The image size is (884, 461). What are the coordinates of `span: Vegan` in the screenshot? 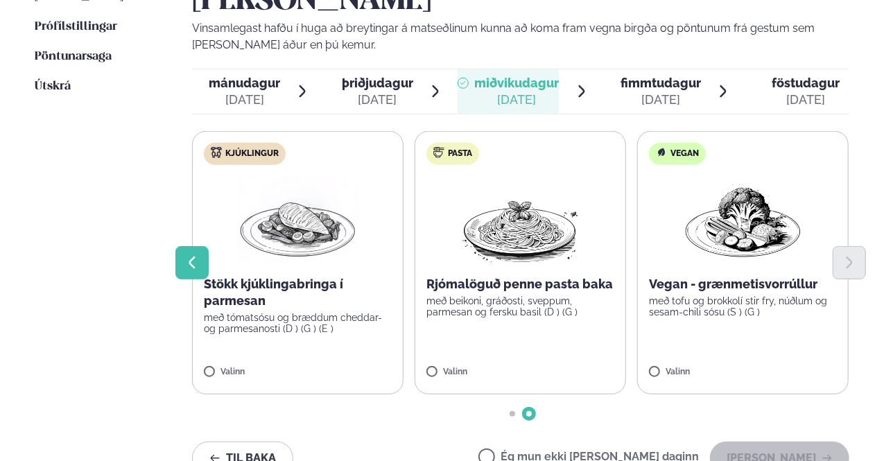 It's located at (685, 154).